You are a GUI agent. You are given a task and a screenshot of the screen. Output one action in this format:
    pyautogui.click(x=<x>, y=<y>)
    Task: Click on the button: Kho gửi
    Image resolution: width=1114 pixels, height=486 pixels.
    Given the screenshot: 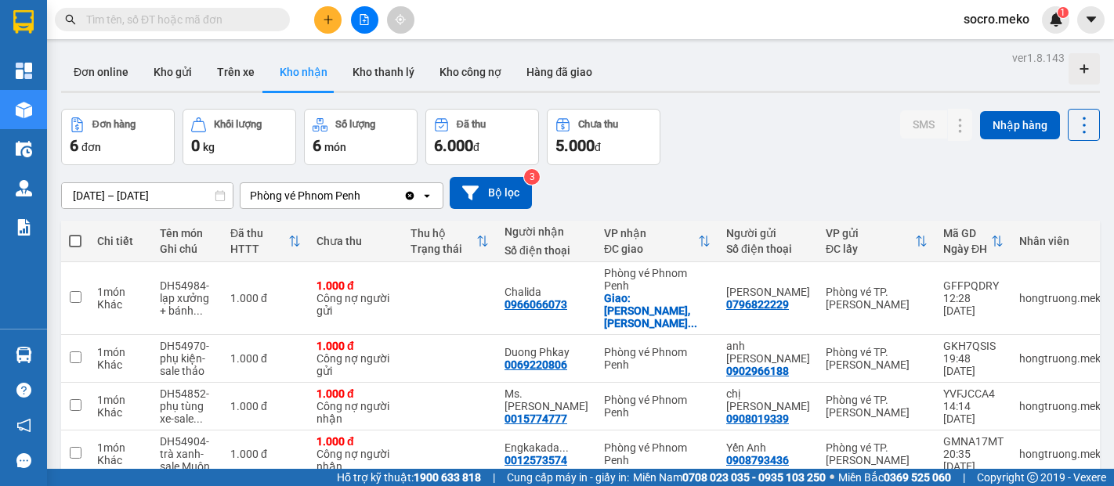 What is the action you would take?
    pyautogui.click(x=172, y=72)
    